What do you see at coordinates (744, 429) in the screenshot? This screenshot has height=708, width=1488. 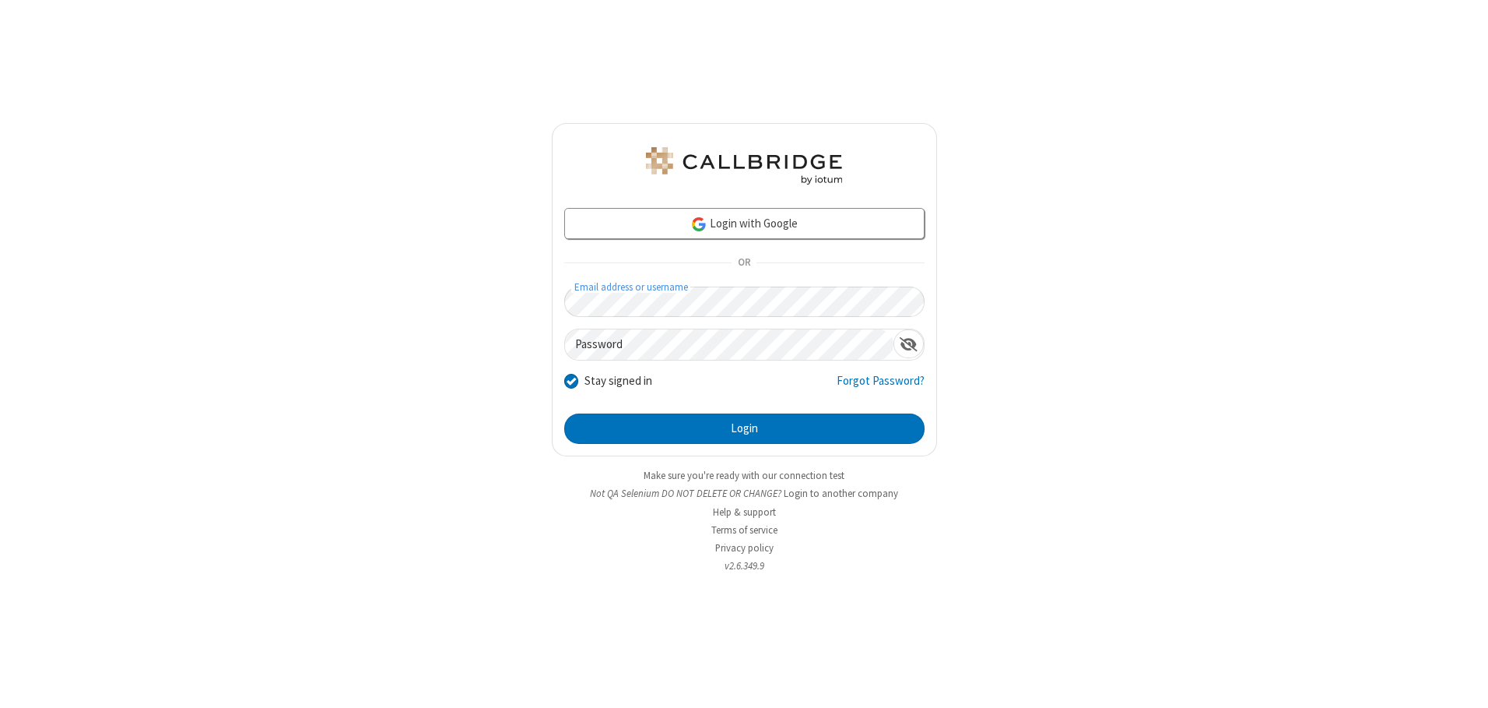 I see `button: Login` at bounding box center [744, 429].